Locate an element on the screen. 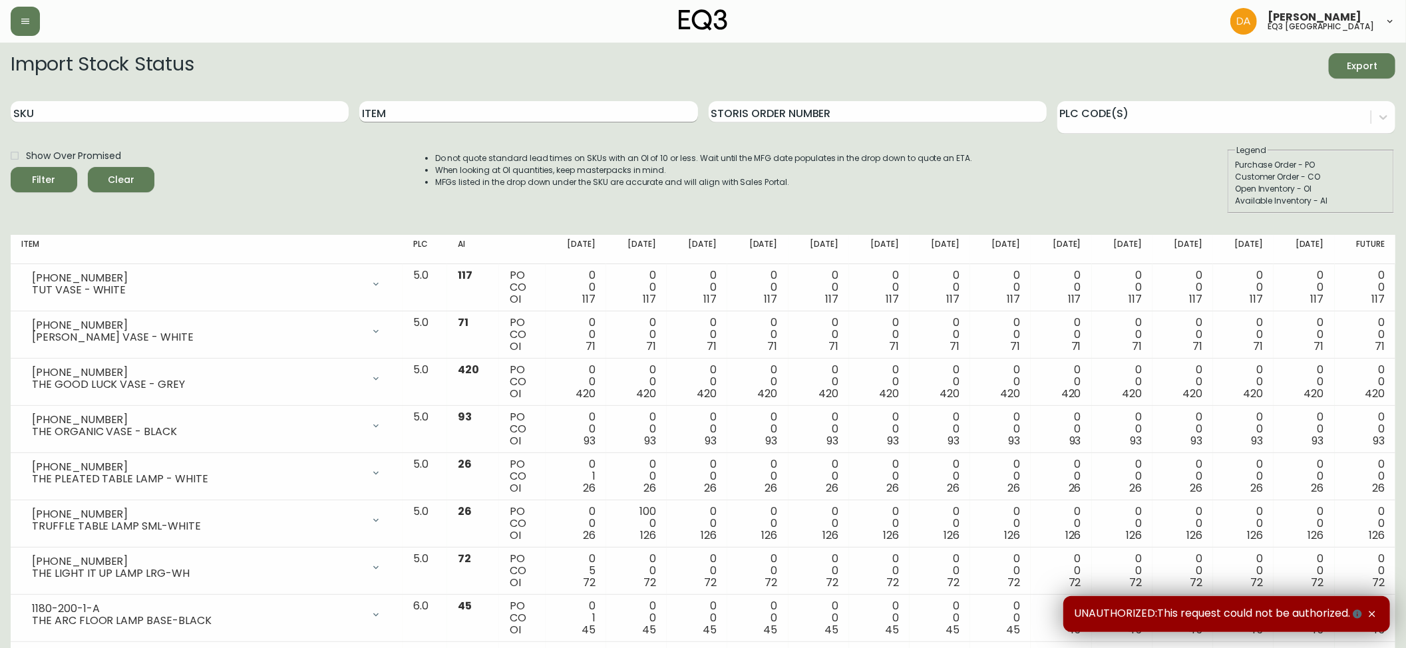  div: PO CO is located at coordinates (521, 618).